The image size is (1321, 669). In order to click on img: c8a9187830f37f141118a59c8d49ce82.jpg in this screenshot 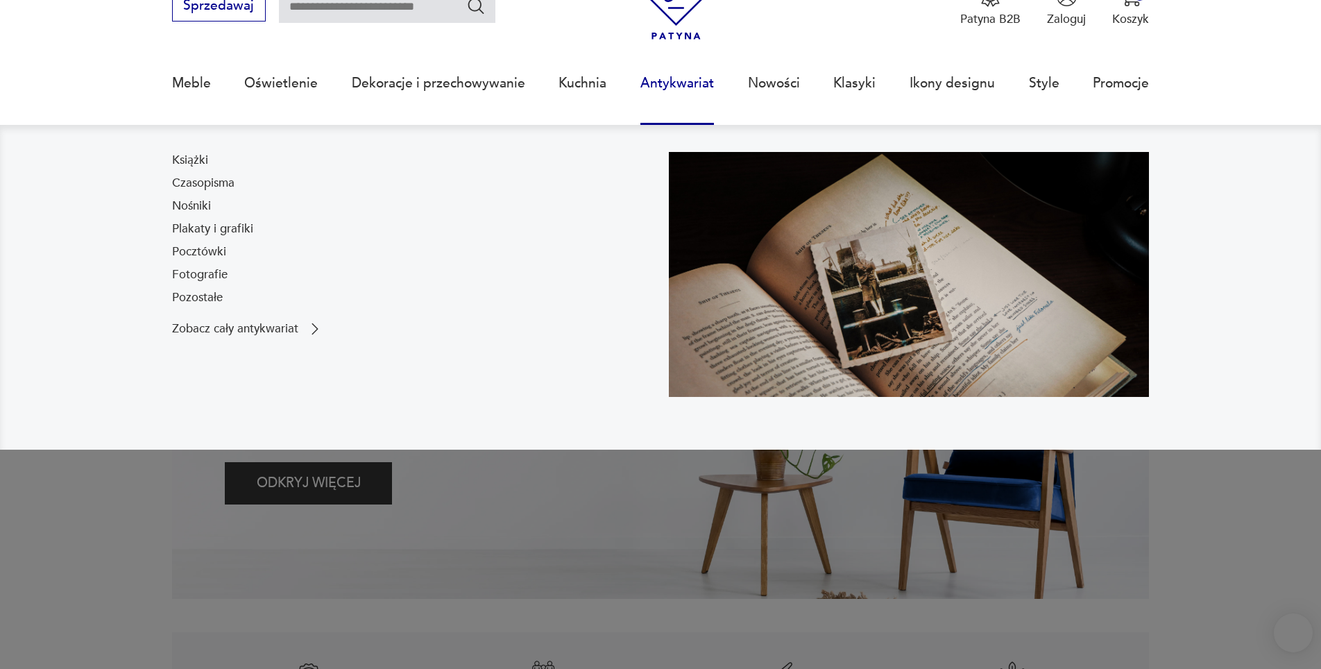, I will do `click(909, 274)`.